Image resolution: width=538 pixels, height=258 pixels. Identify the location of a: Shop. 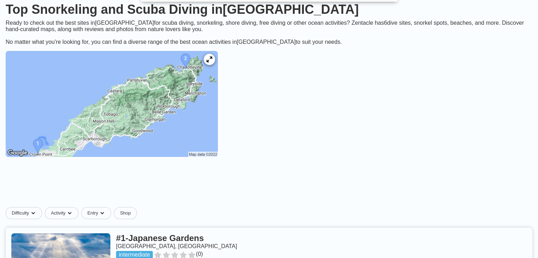
(125, 213).